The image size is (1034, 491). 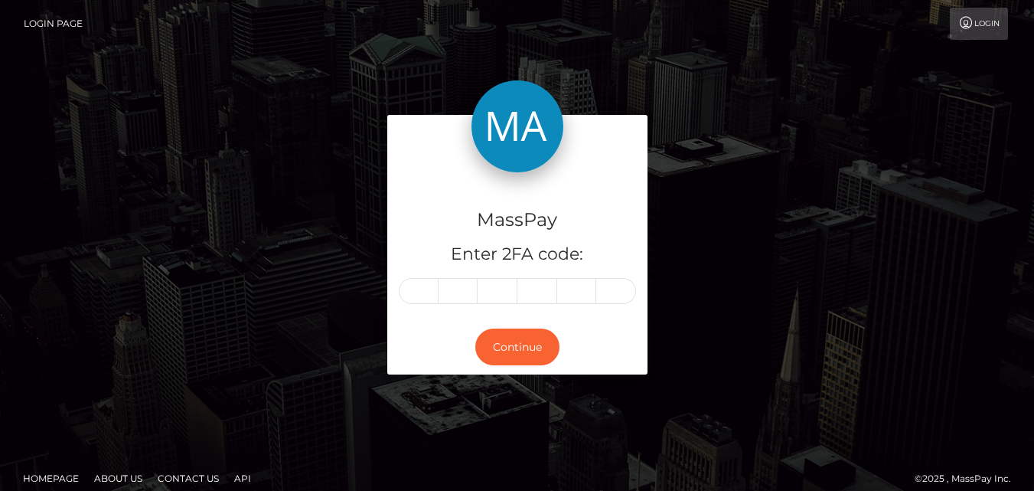 What do you see at coordinates (518, 347) in the screenshot?
I see `button: Continue` at bounding box center [518, 347].